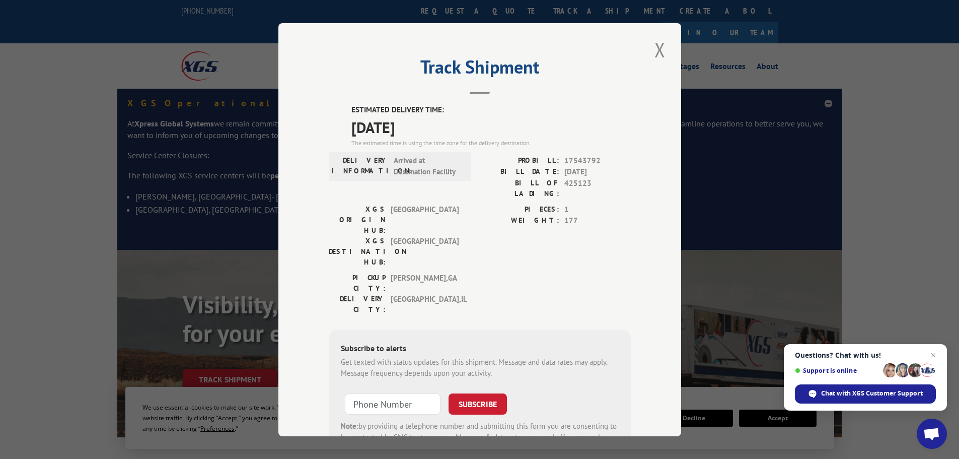 The width and height of the screenshot is (959, 459). What do you see at coordinates (480, 367) in the screenshot?
I see `div: Get texted with status updates for this shipment. Message and data rates may apply. Message frequ...` at bounding box center [480, 367].